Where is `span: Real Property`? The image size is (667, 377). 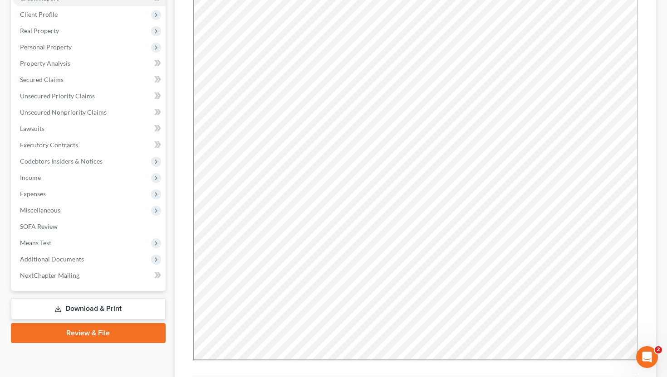
span: Real Property is located at coordinates (39, 30).